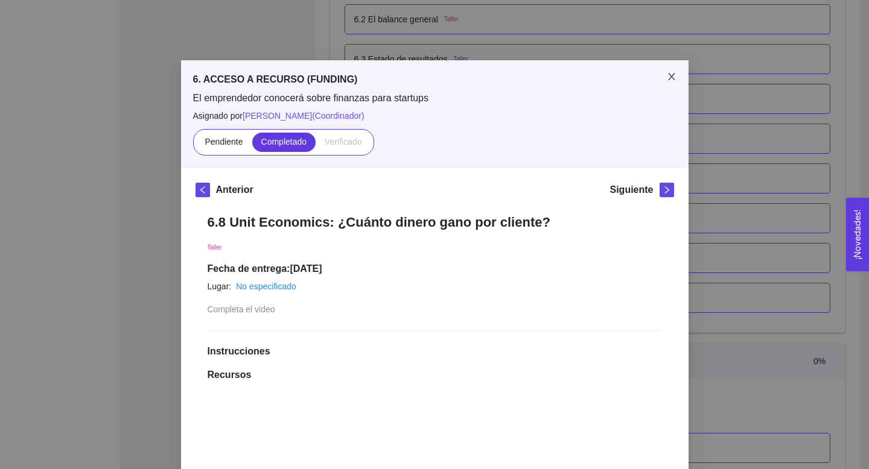 This screenshot has height=469, width=869. What do you see at coordinates (266, 287) in the screenshot?
I see `a: No especificado` at bounding box center [266, 287].